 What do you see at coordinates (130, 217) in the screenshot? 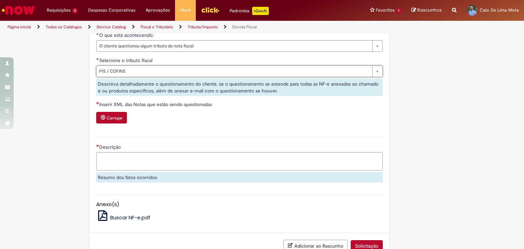
I see `span: Buscar NF-e.pdf` at bounding box center [130, 217].